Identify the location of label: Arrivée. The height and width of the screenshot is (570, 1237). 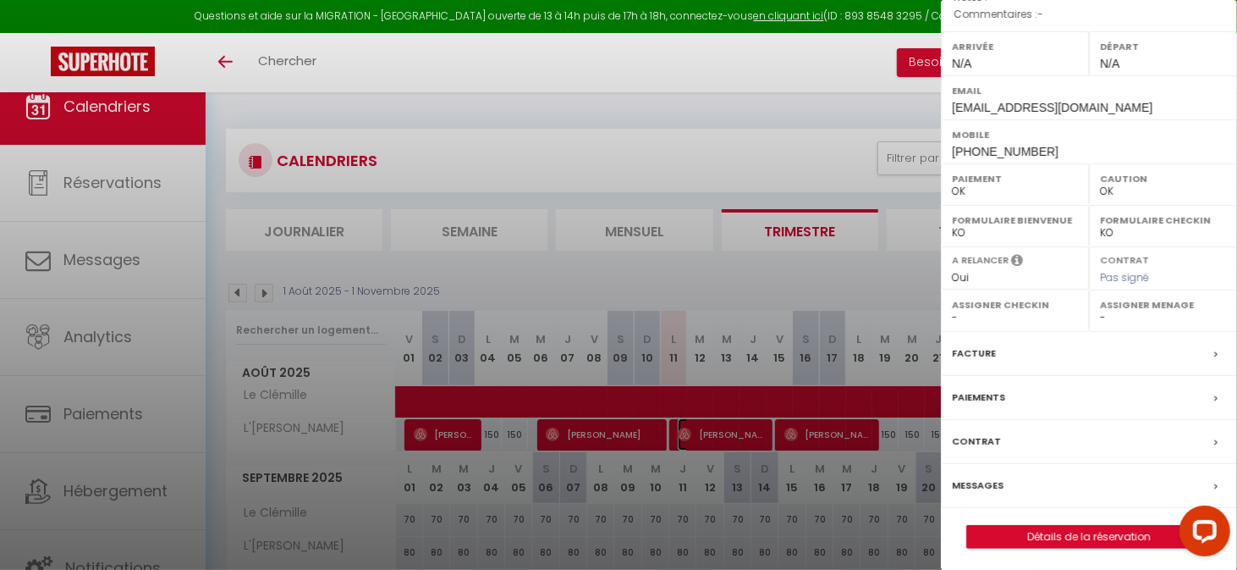
(1015, 47).